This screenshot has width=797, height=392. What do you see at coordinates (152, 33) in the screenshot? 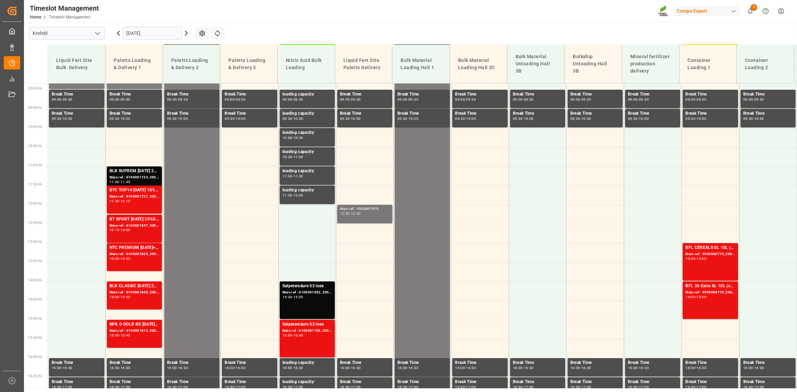
I see `input: DD.MM.YYYY` at bounding box center [152, 33].